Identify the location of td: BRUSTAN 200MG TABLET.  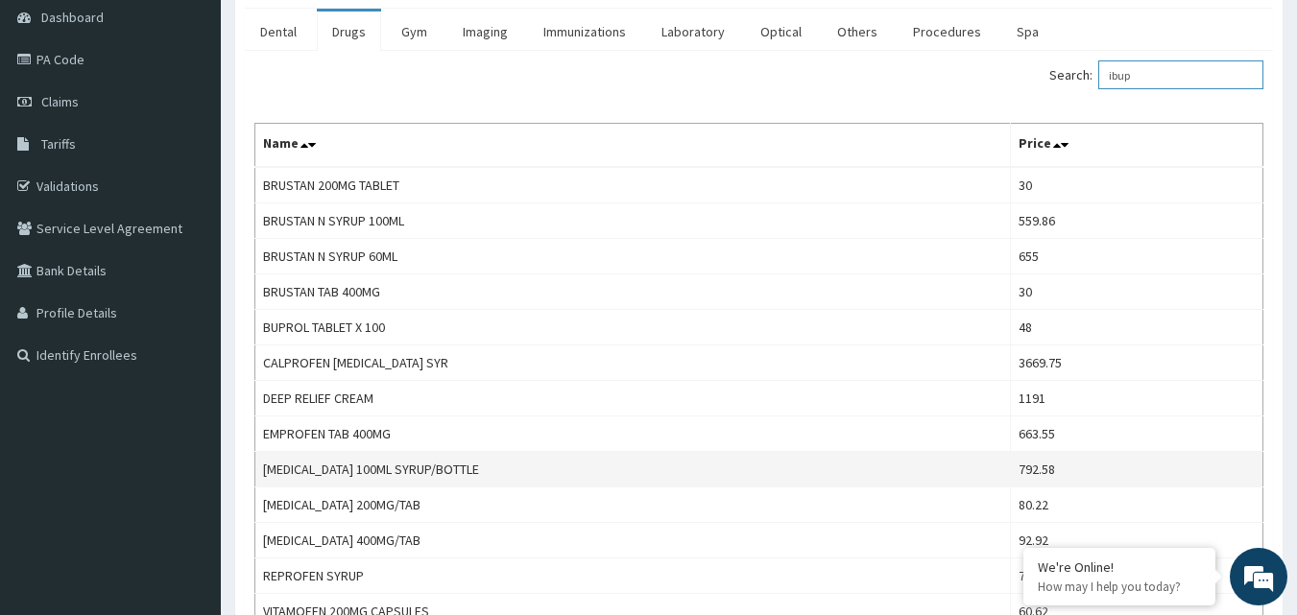
(633, 185).